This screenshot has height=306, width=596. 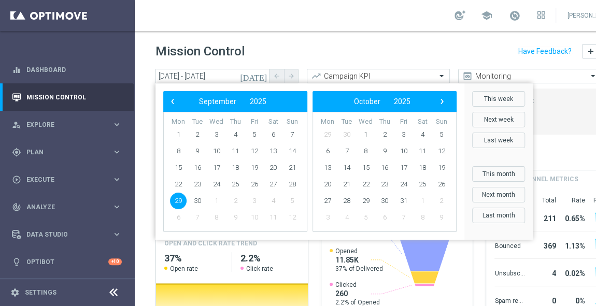 I want to click on div: gps_fixed Plan keyboard_arrow_right, so click(x=67, y=152).